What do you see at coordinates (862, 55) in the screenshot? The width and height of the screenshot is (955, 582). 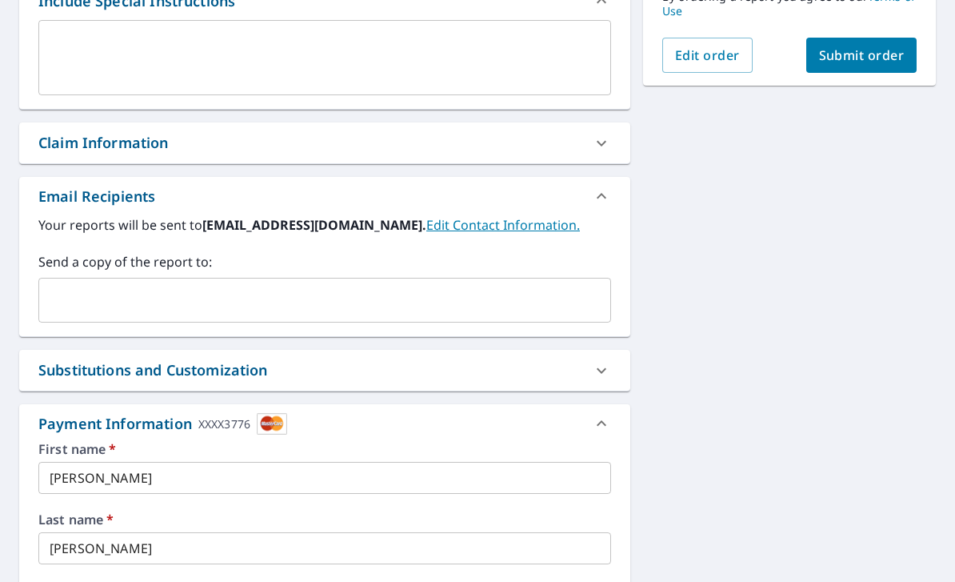 I see `button: Submit order` at bounding box center [862, 55].